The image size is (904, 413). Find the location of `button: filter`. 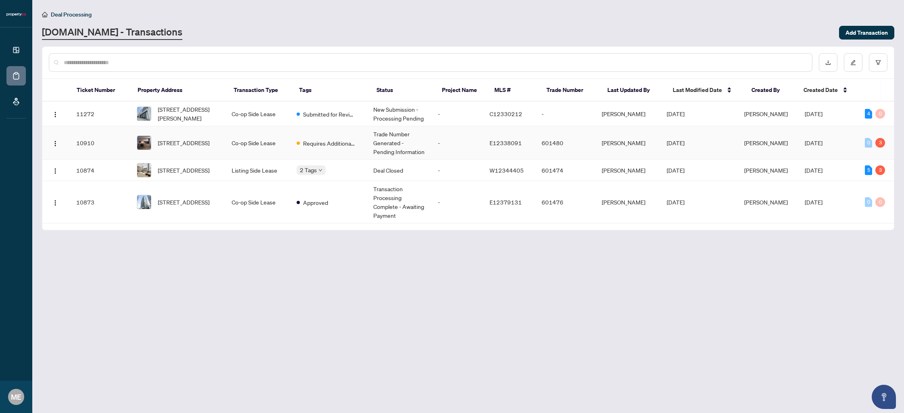

button: filter is located at coordinates (878, 63).